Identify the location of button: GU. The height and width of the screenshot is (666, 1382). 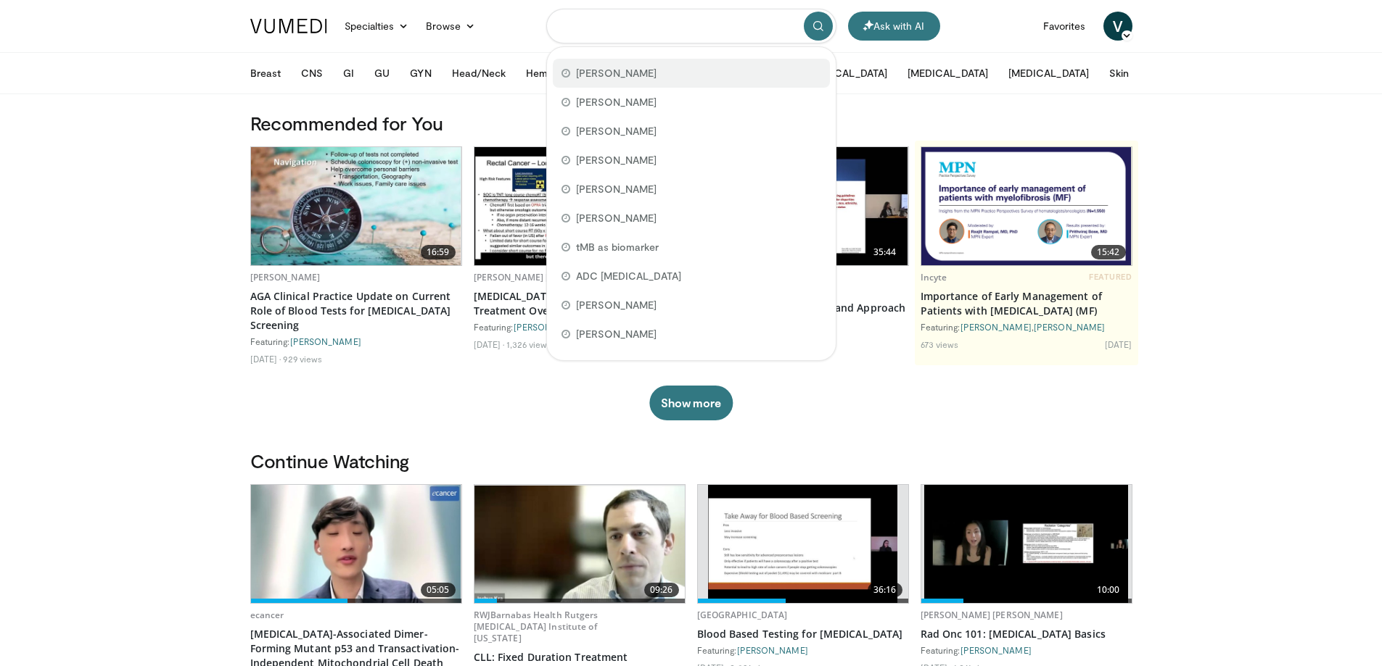
(381, 73).